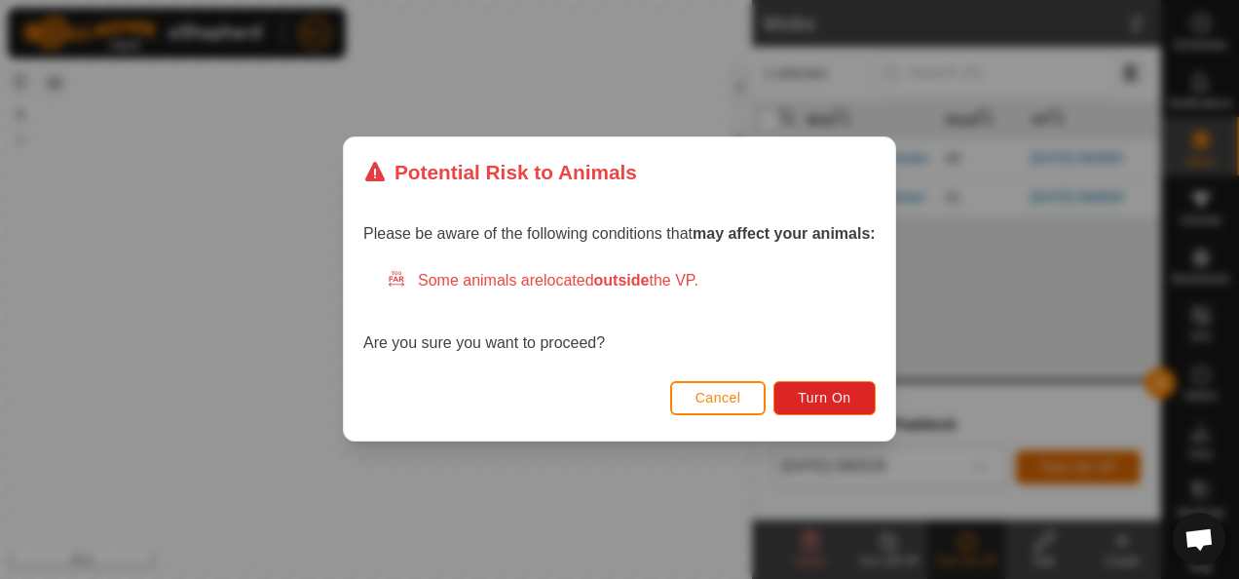 The image size is (1239, 579). What do you see at coordinates (620, 281) in the screenshot?
I see `span: located the VP.` at bounding box center [620, 281].